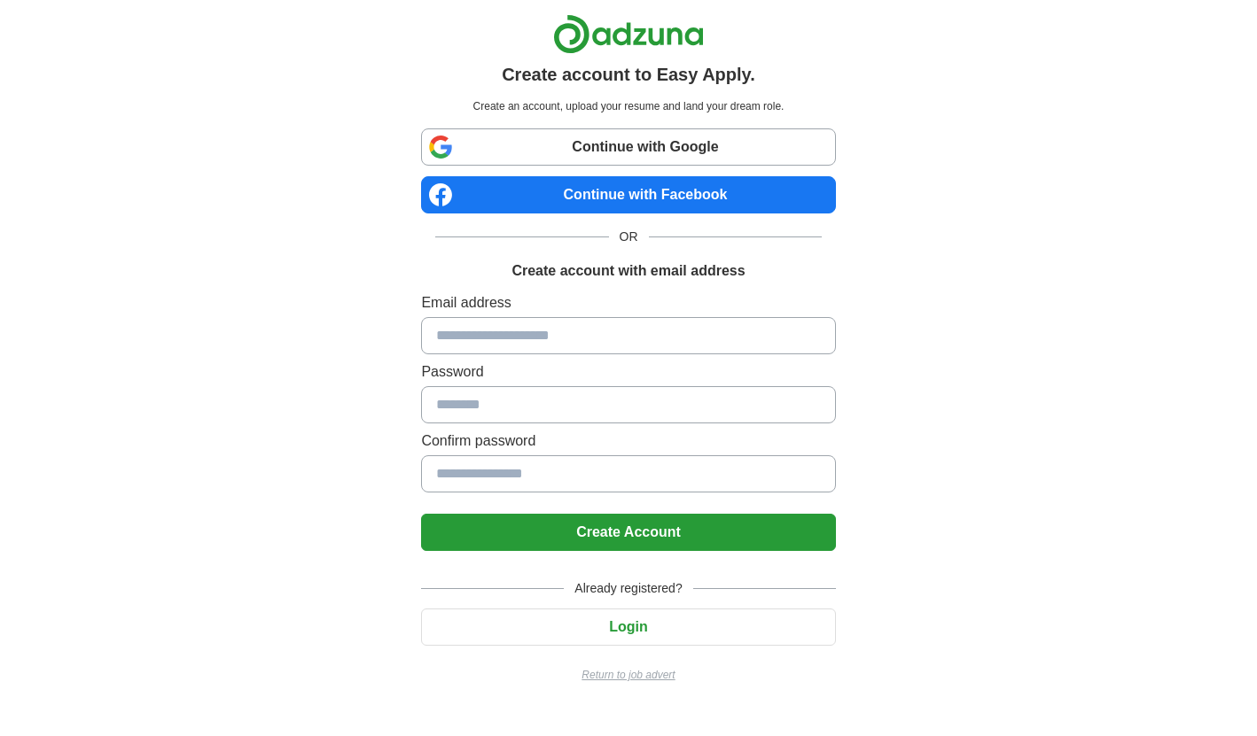  I want to click on p: Return to job advert, so click(627, 675).